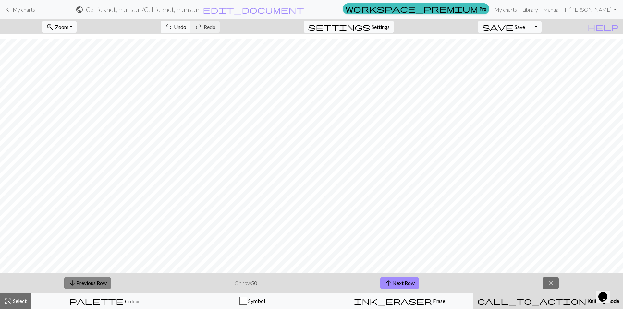 Image resolution: width=623 pixels, height=309 pixels. I want to click on button: Colour, so click(104, 301).